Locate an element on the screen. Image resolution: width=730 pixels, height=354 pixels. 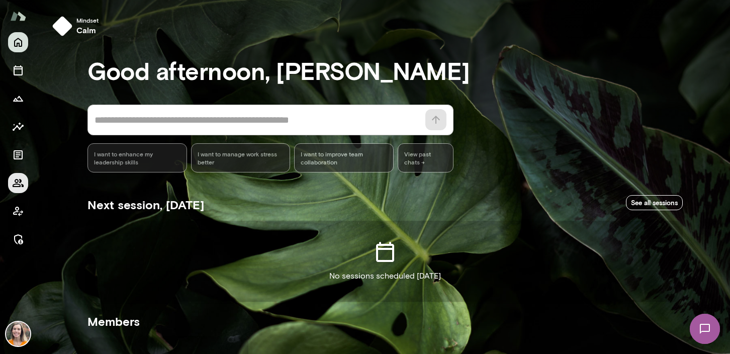
img: mindset is located at coordinates (62, 26).